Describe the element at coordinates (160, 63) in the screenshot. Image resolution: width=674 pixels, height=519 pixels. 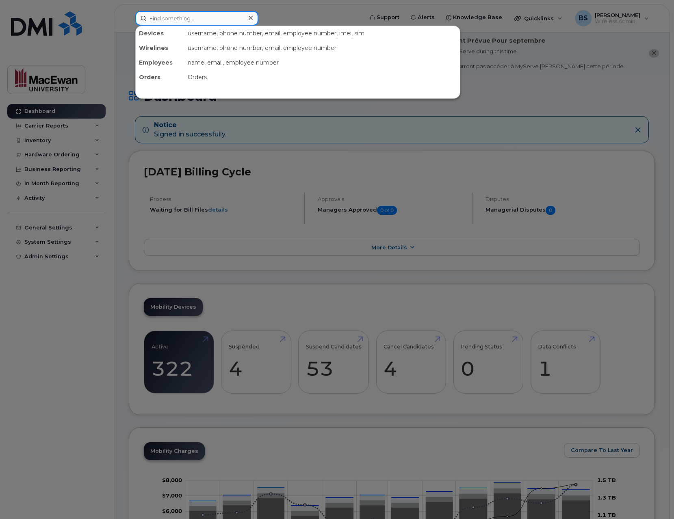
I see `div: Employees` at that location.